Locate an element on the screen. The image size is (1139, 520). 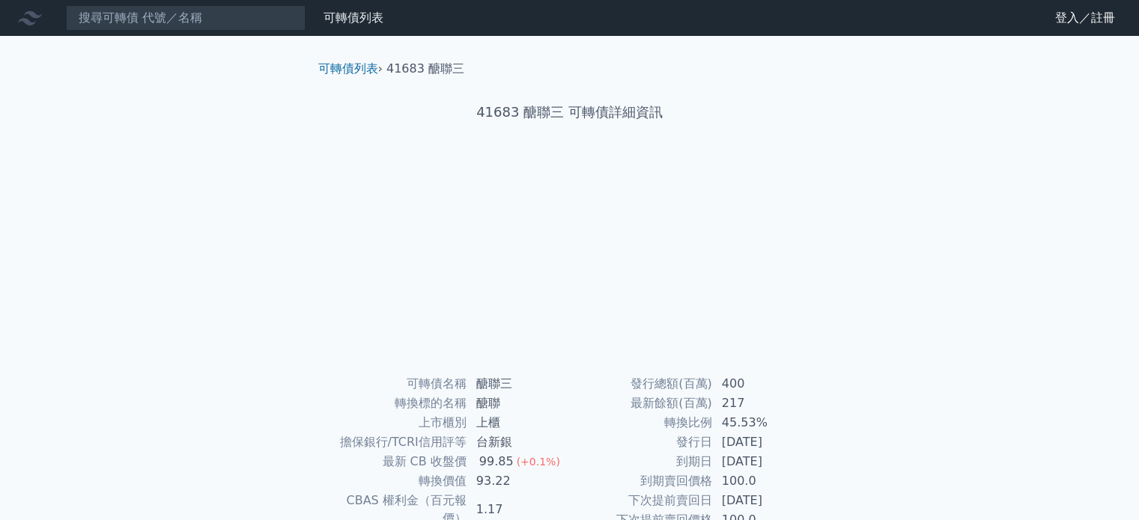
td: 217 is located at coordinates (764, 404).